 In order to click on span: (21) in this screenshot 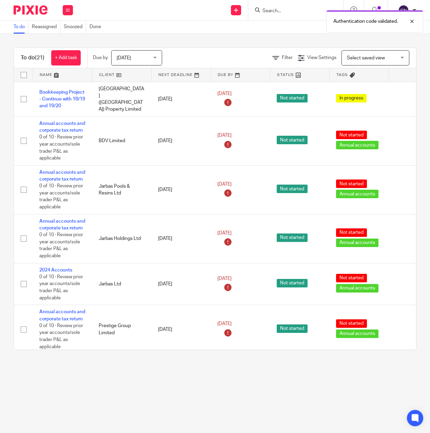, I will do `click(40, 58)`.